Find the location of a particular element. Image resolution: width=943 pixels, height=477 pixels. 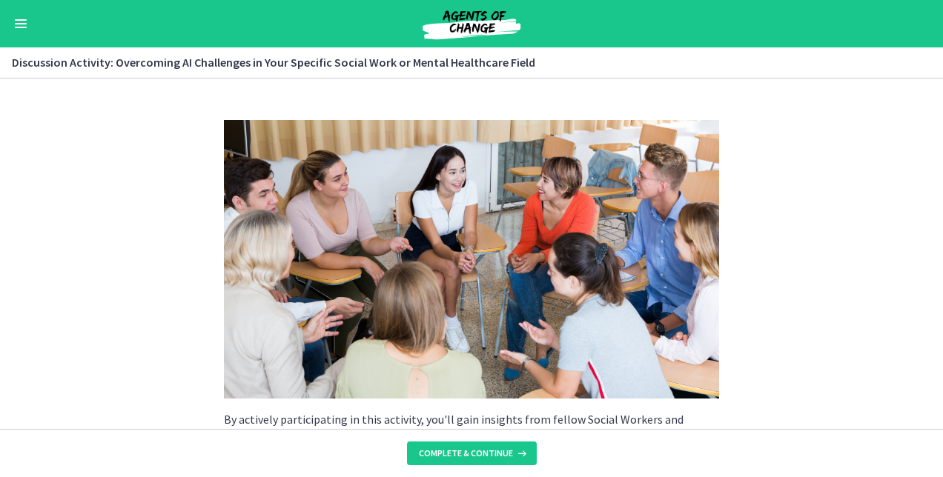

p: By actively participating in this activity, you'll gain insights from fellow Social Workers and d... is located at coordinates (471, 428).